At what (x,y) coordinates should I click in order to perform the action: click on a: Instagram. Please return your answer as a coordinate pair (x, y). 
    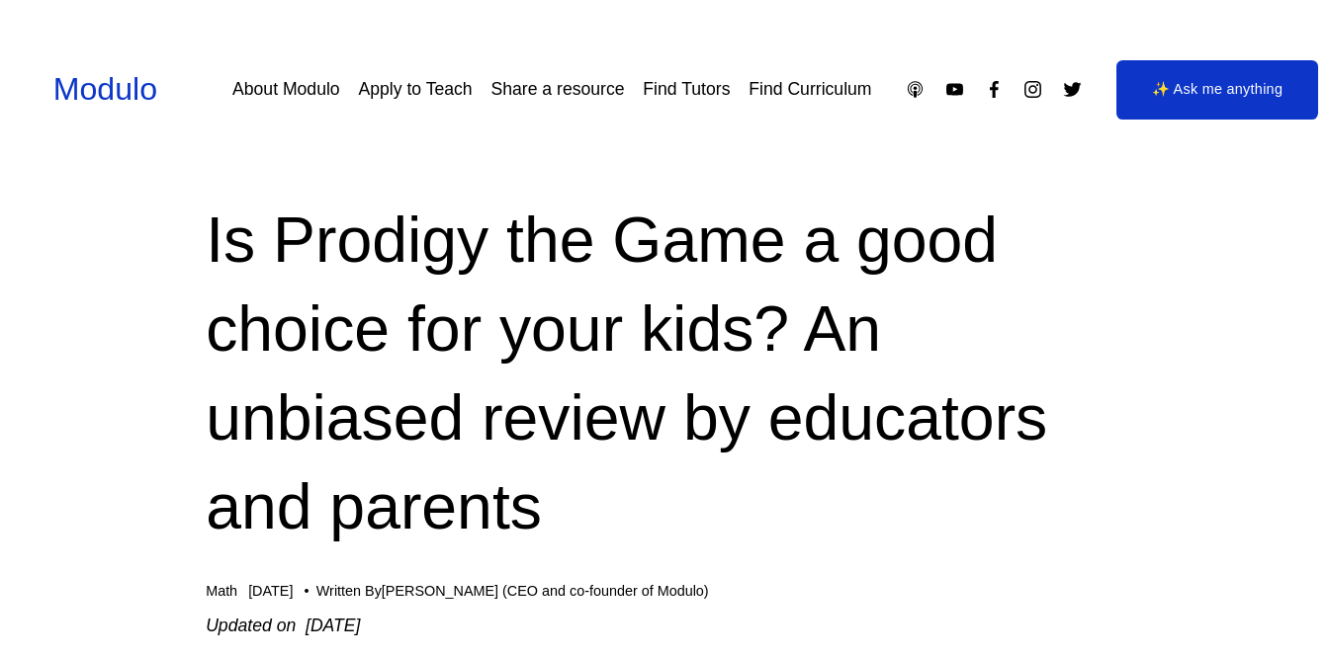
    Looking at the image, I should click on (1032, 89).